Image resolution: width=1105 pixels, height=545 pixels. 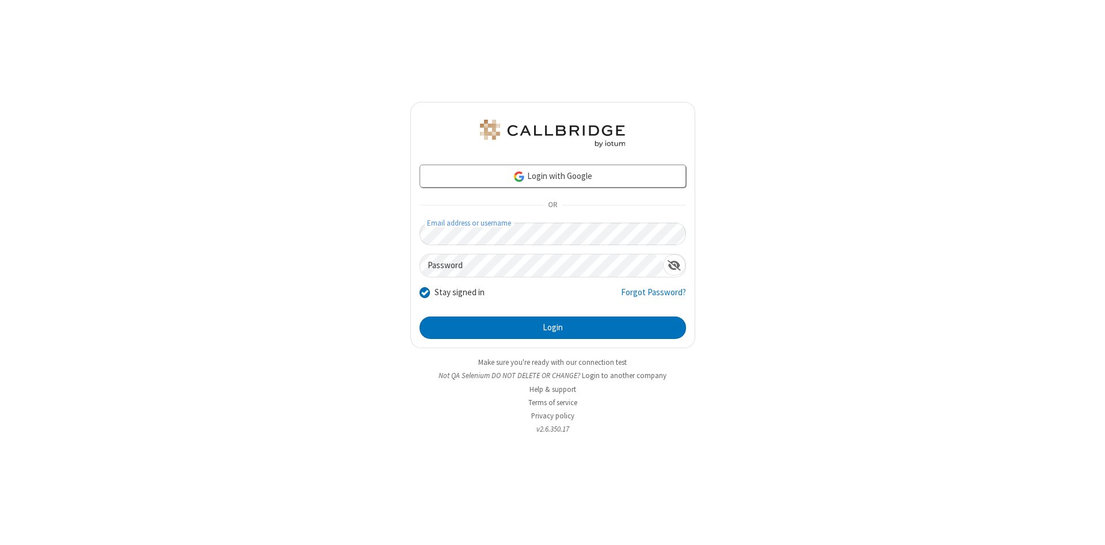 I want to click on input: Email address or username, so click(x=553, y=234).